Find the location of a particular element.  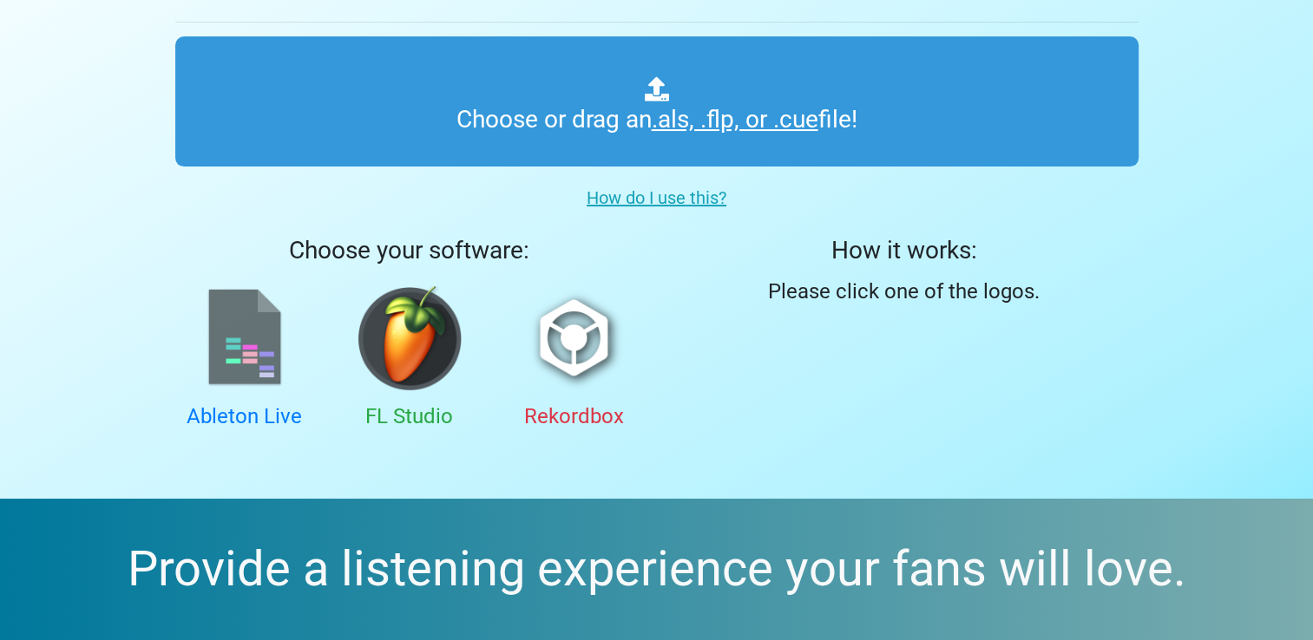

h4: Rekordbox is located at coordinates (575, 417).